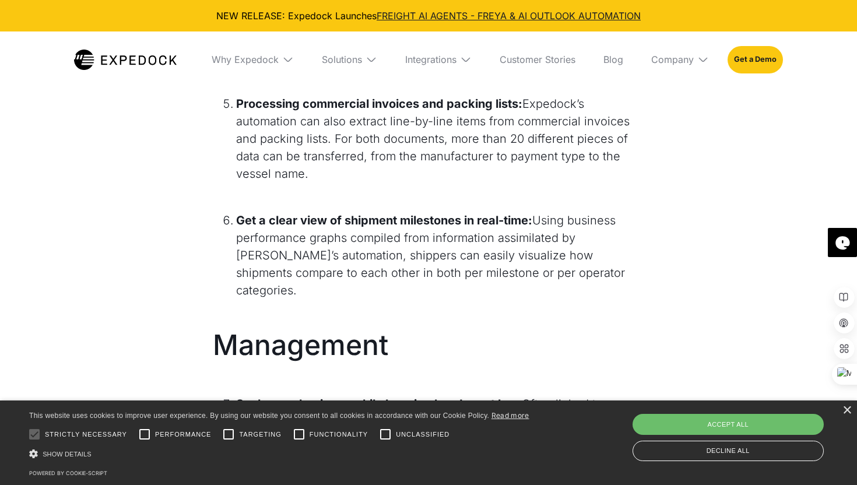 The image size is (857, 485). Describe the element at coordinates (538, 59) in the screenshot. I see `a: Customer Stories` at that location.